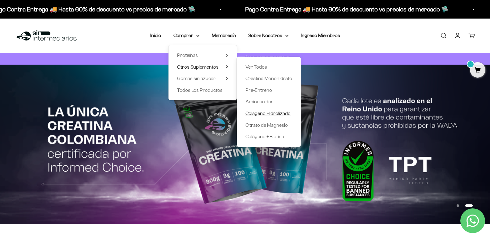 Image resolution: width=490 pixels, height=239 pixels. What do you see at coordinates (268, 113) in the screenshot?
I see `a: Colágeno Hidrolizado` at bounding box center [268, 113].